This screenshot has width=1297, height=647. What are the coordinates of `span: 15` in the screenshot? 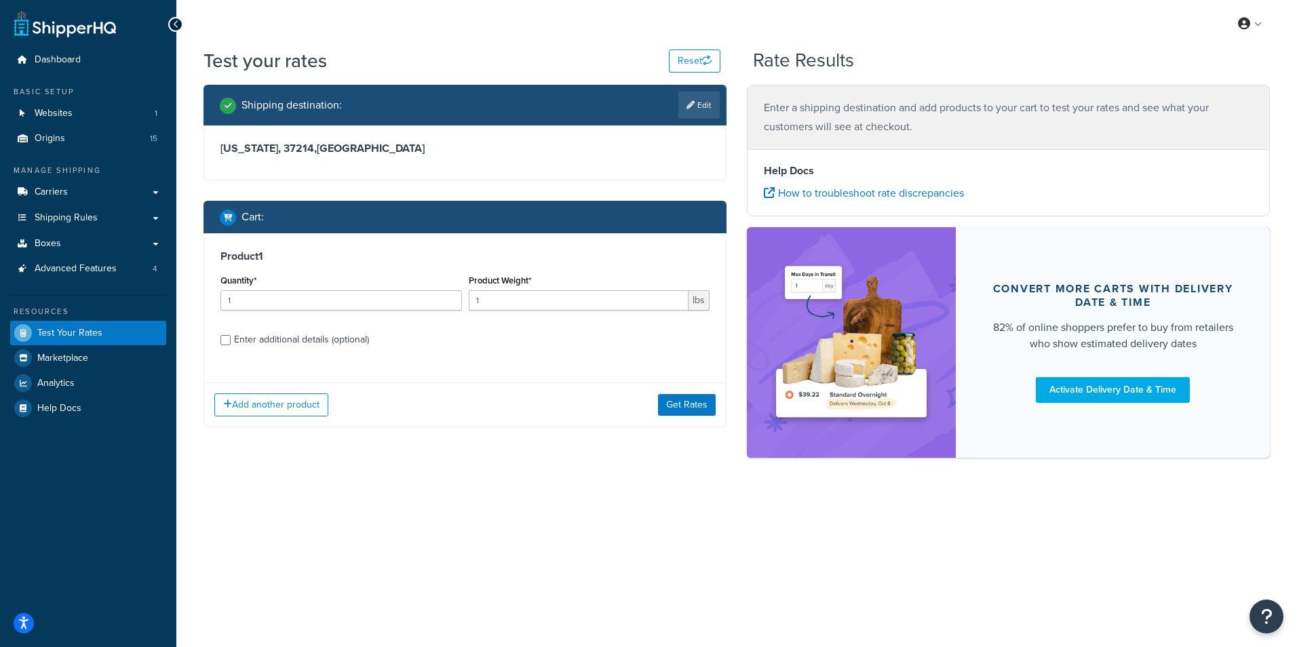 It's located at (153, 138).